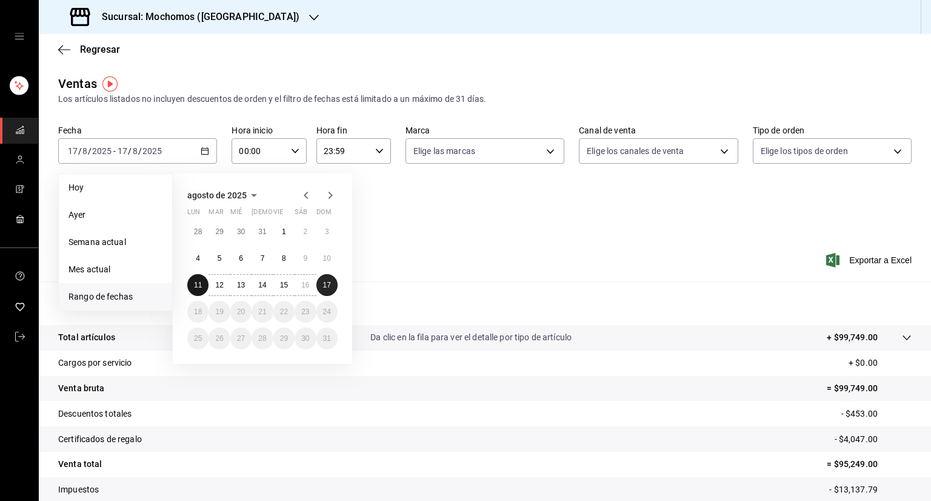 This screenshot has width=931, height=501. I want to click on button: 13 de agosto de 2025, so click(241, 285).